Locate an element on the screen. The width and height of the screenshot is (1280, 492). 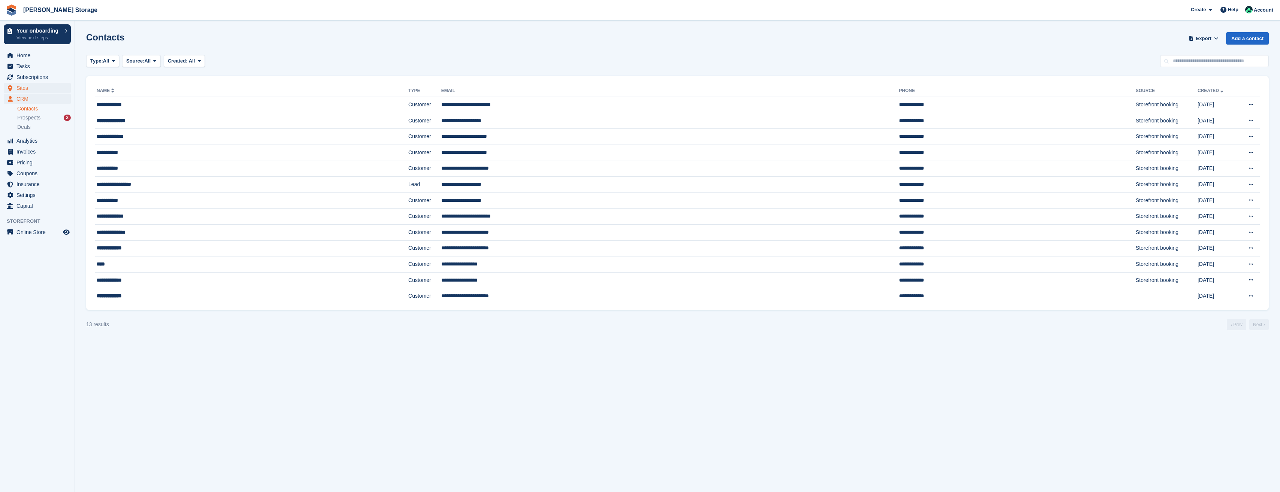
span: Capital is located at coordinates (39, 206).